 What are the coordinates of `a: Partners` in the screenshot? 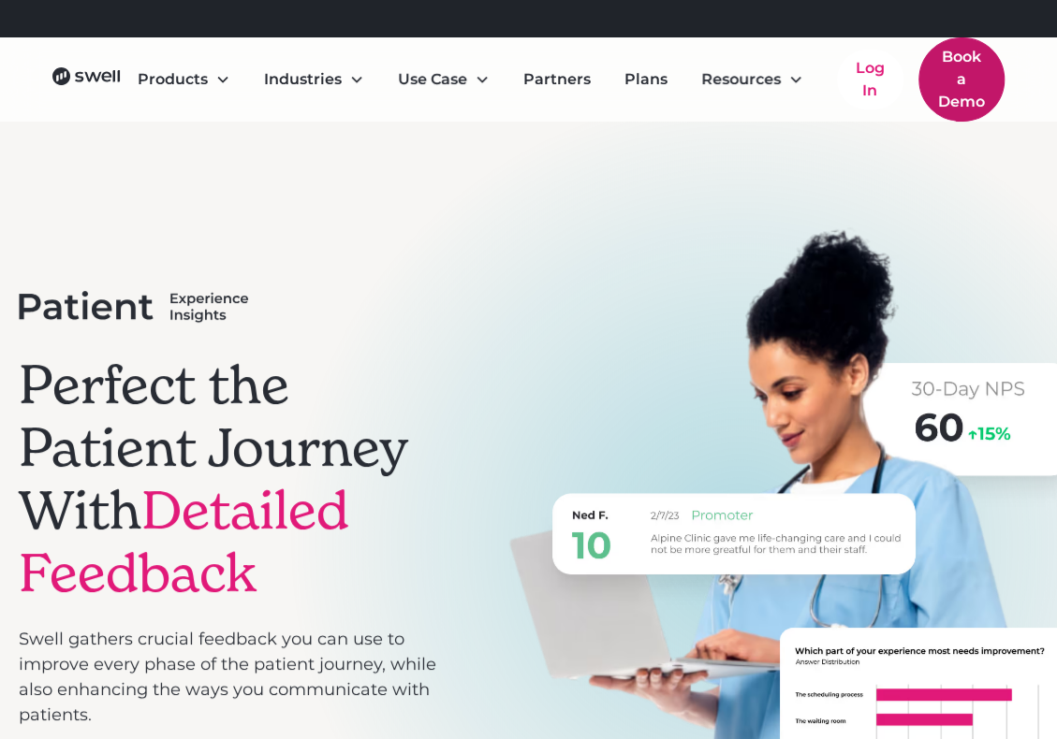 It's located at (557, 80).